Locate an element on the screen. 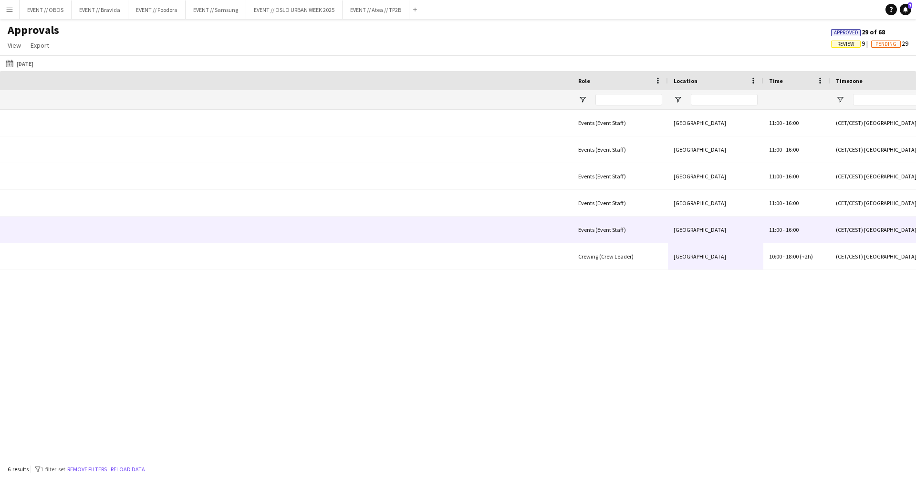  button: EVENT // OSLO URBAN WEEK 2025 is located at coordinates (294, 10).